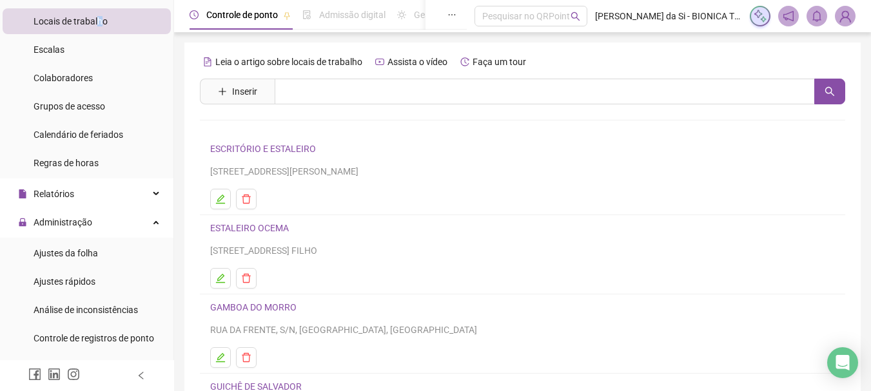 The image size is (871, 391). What do you see at coordinates (788, 16) in the screenshot?
I see `span: notification` at bounding box center [788, 16].